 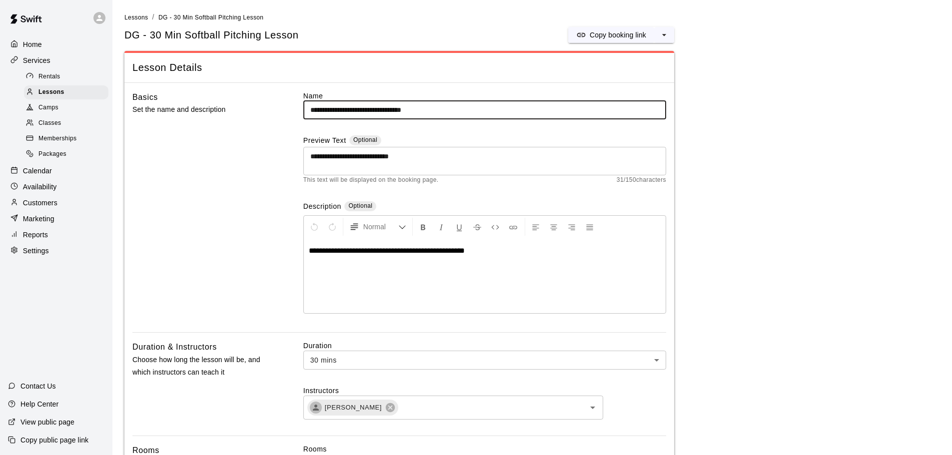 I want to click on div: Memberships, so click(x=66, y=139).